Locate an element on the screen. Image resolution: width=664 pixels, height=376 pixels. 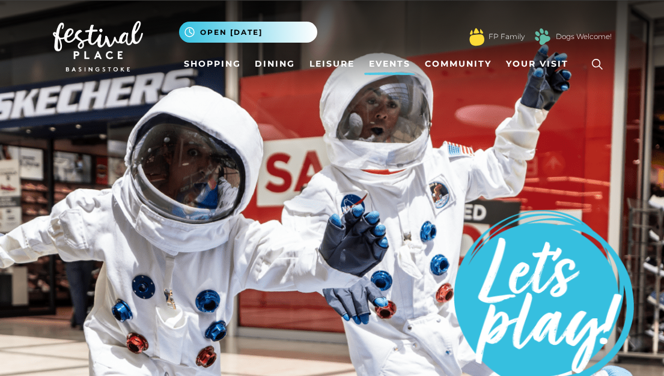
a: Dining is located at coordinates (275, 64).